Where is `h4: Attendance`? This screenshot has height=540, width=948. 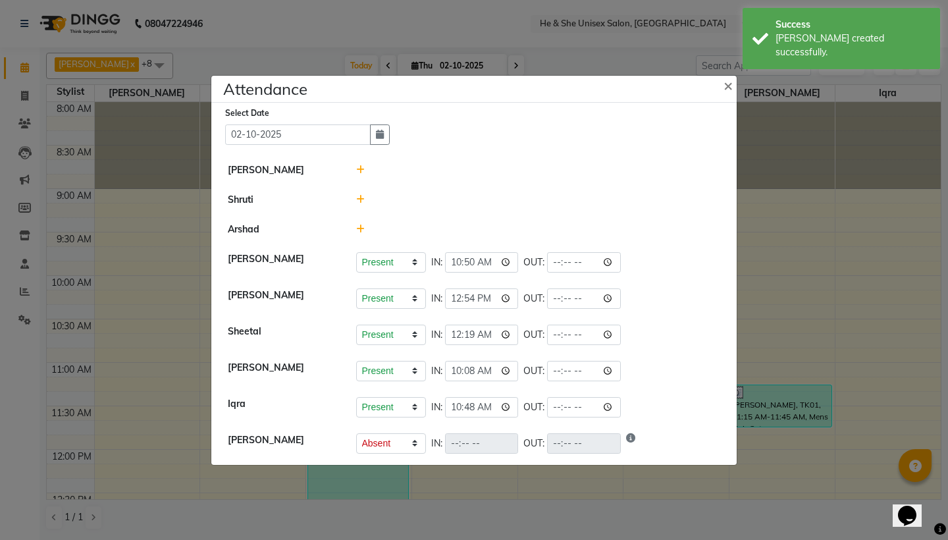 h4: Attendance is located at coordinates (265, 89).